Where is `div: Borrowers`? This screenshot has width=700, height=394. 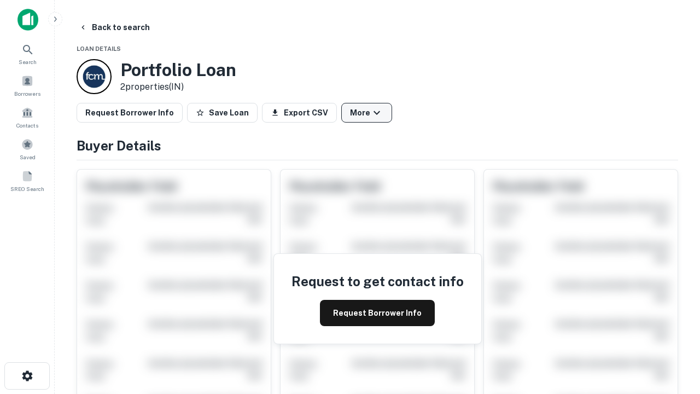 div: Borrowers is located at coordinates (27, 85).